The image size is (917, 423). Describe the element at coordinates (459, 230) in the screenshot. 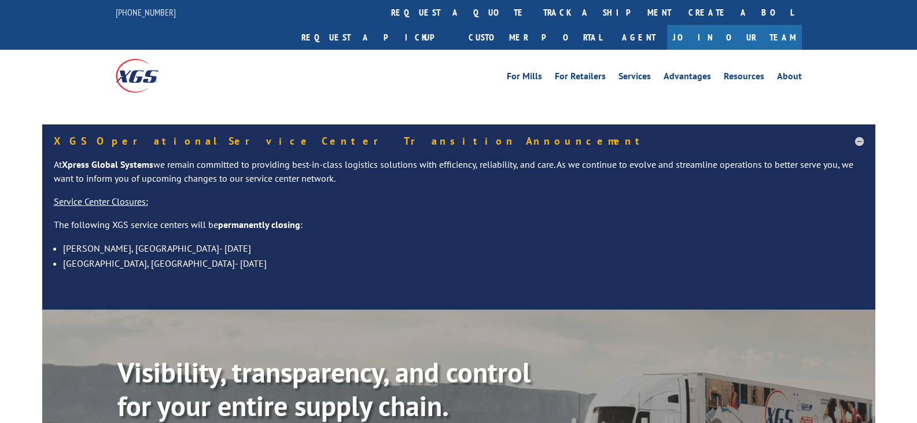

I see `p: The following XGS service centers will be :` at that location.